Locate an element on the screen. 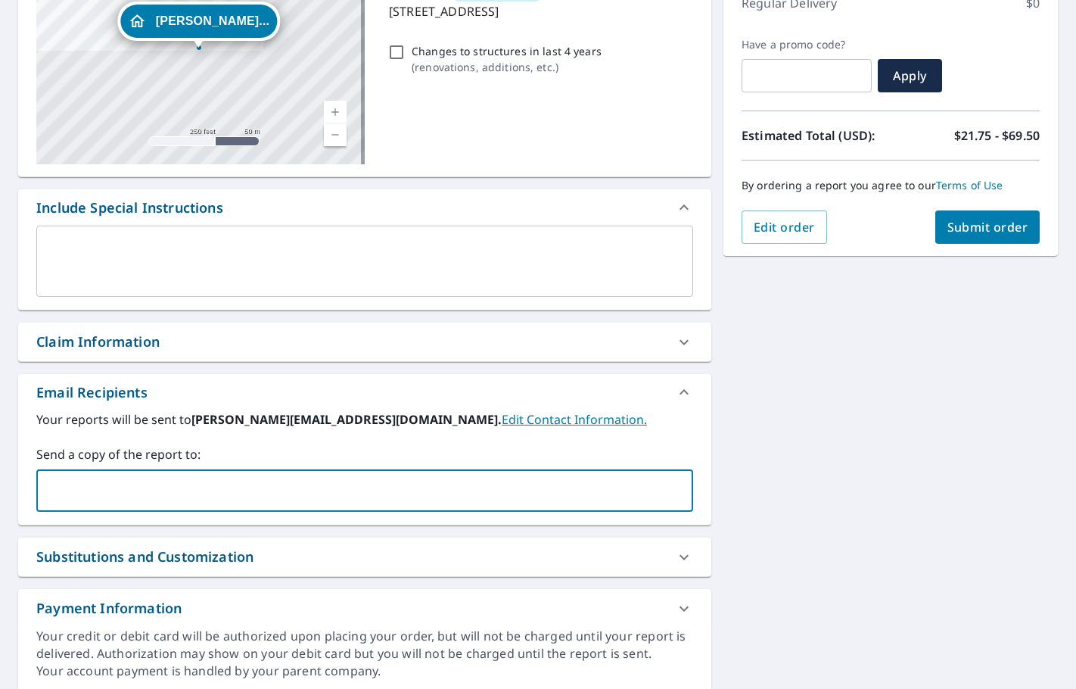  a: Current Level 17, Zoom In is located at coordinates (335, 112).